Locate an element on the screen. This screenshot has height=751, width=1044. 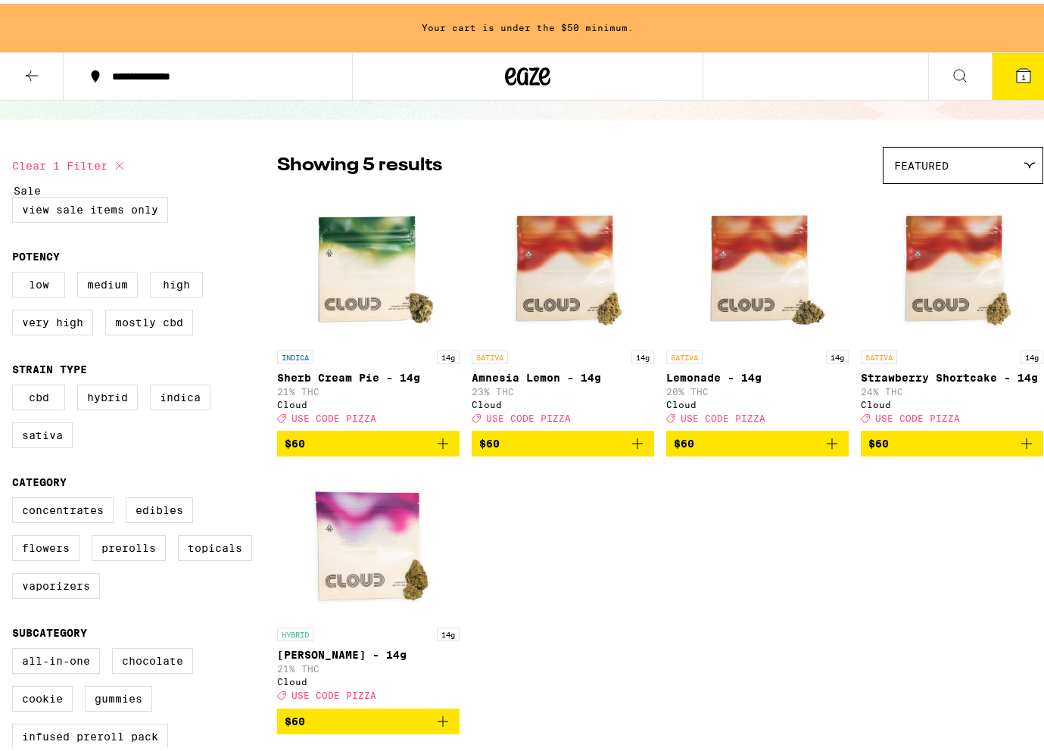
label: Very High is located at coordinates (52, 319).